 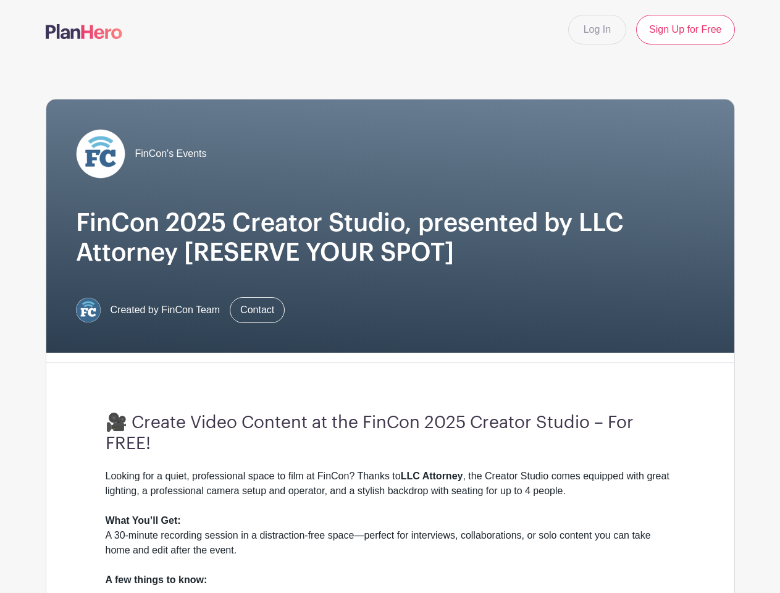 What do you see at coordinates (143, 520) in the screenshot?
I see `strong: What You’ll Get:` at bounding box center [143, 520].